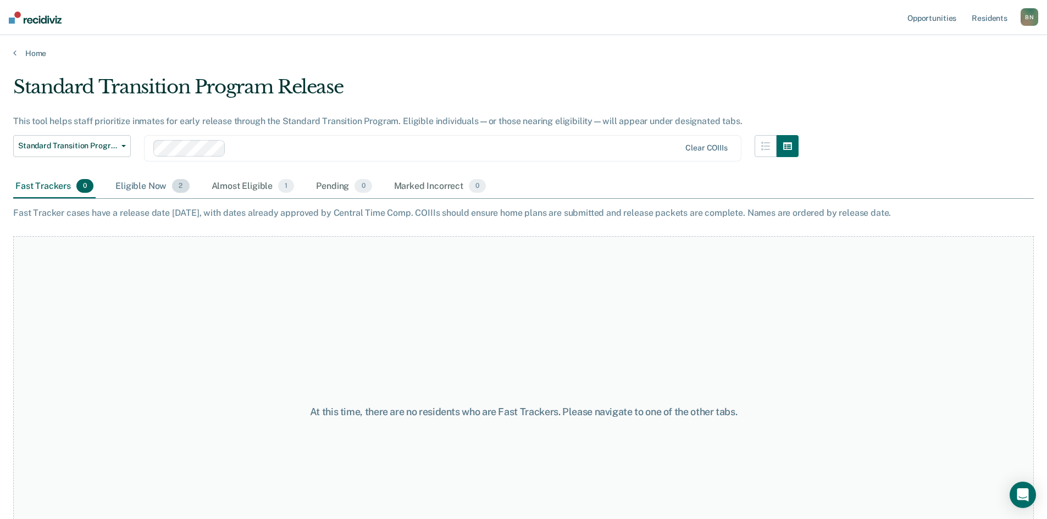  I want to click on button: Standard Transition Program Release, so click(72, 146).